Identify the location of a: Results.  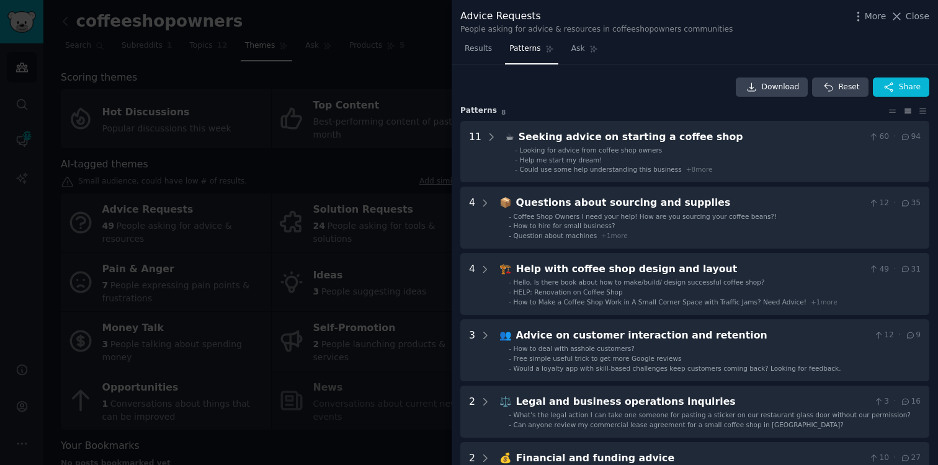
(478, 52).